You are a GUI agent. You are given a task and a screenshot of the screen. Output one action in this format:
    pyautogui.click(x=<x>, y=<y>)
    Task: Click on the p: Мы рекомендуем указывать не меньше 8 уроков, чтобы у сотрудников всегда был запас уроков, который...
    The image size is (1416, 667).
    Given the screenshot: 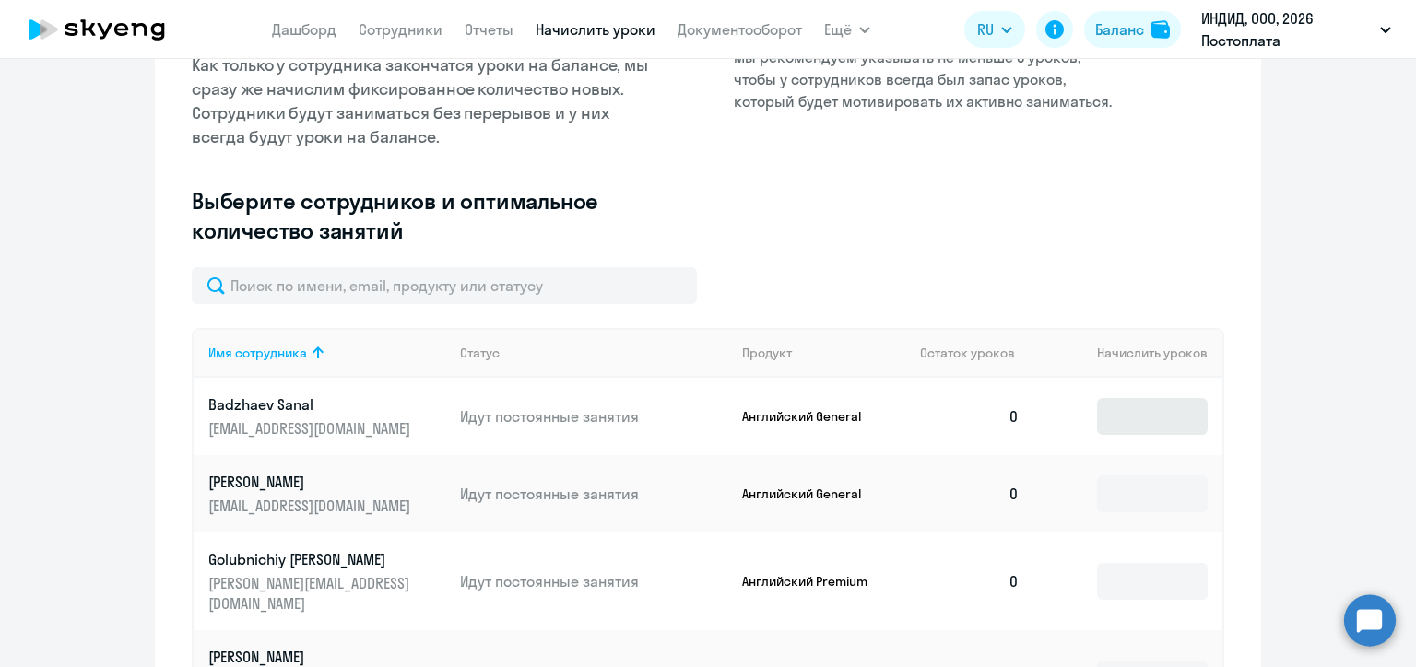 What is the action you would take?
    pyautogui.click(x=923, y=79)
    